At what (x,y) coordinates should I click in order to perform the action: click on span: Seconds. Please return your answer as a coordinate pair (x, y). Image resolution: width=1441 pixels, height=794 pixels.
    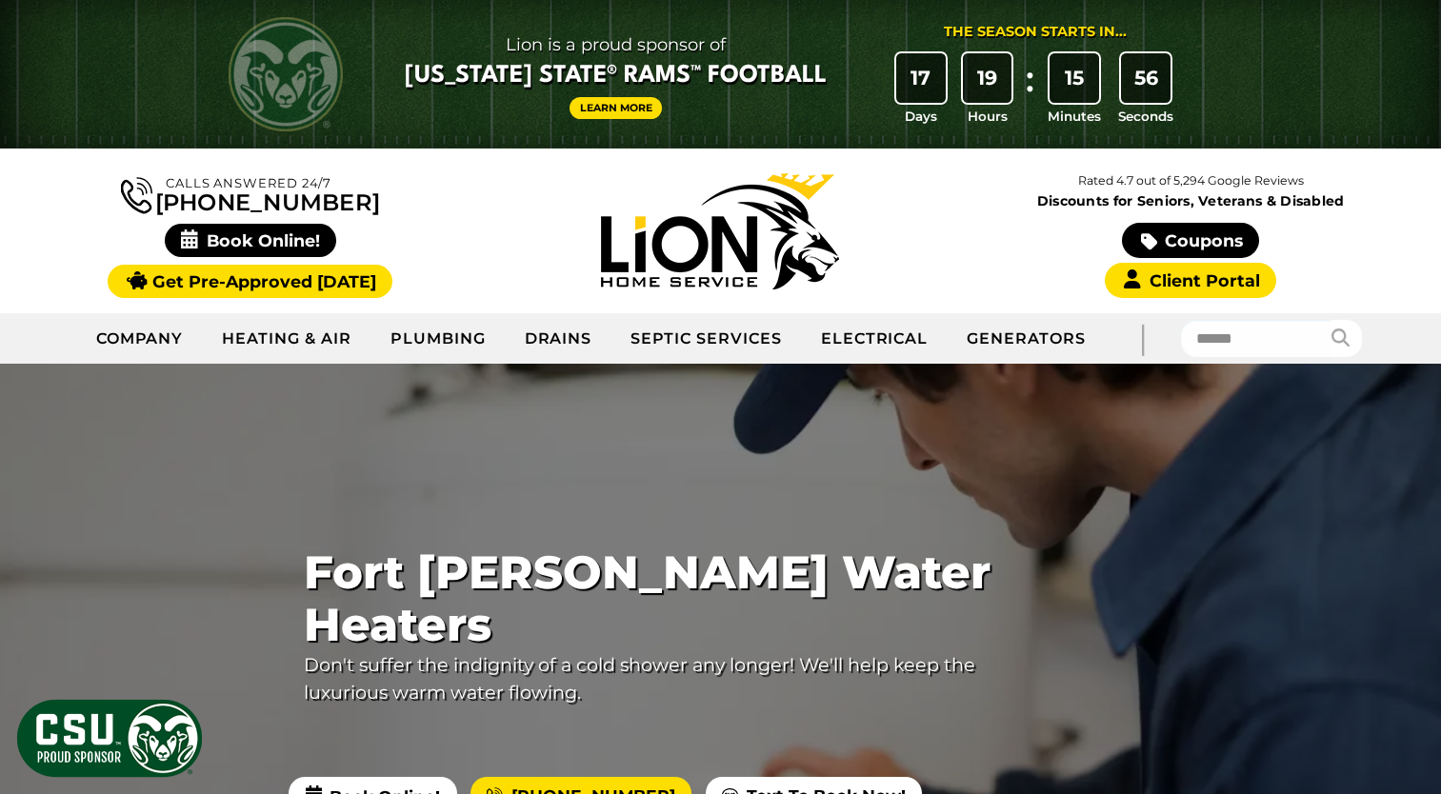
    Looking at the image, I should click on (1146, 116).